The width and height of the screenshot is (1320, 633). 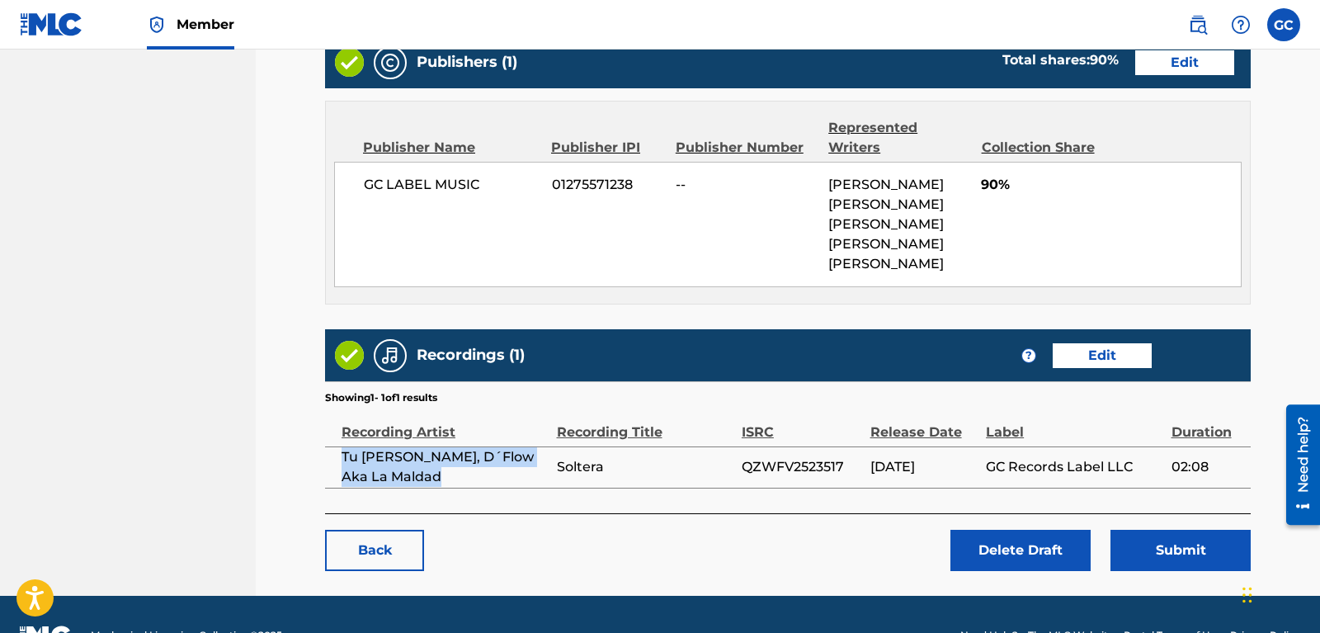 I want to click on span: QZWFV2523517, so click(x=802, y=467).